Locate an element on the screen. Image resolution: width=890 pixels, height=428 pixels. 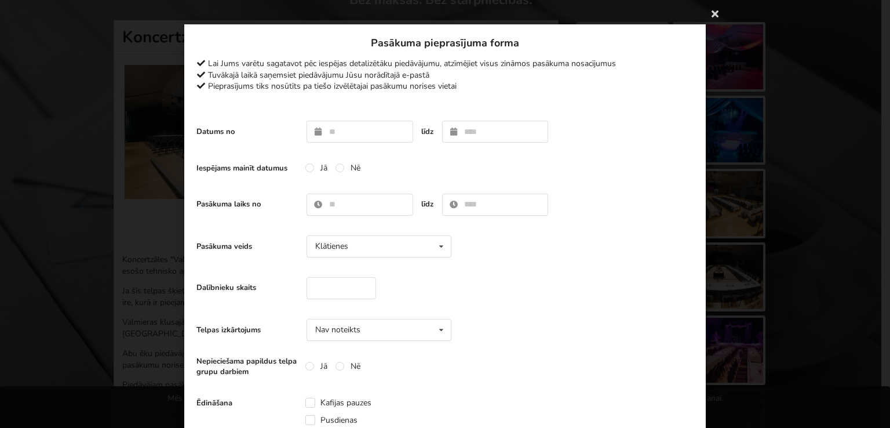
div: Pieprasījums tiks nosūtīts pa tiešo izvēlētajai pasākumu norises vietai is located at coordinates (445, 86).